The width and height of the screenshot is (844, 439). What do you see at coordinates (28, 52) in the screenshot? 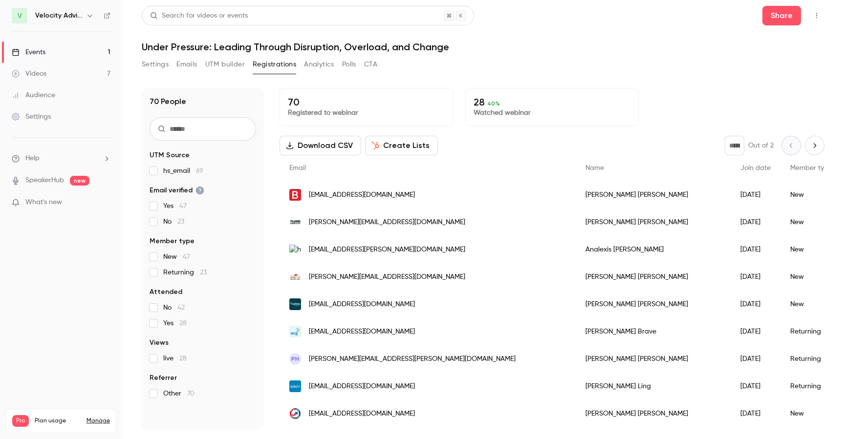
I see `div: Events` at bounding box center [28, 52].